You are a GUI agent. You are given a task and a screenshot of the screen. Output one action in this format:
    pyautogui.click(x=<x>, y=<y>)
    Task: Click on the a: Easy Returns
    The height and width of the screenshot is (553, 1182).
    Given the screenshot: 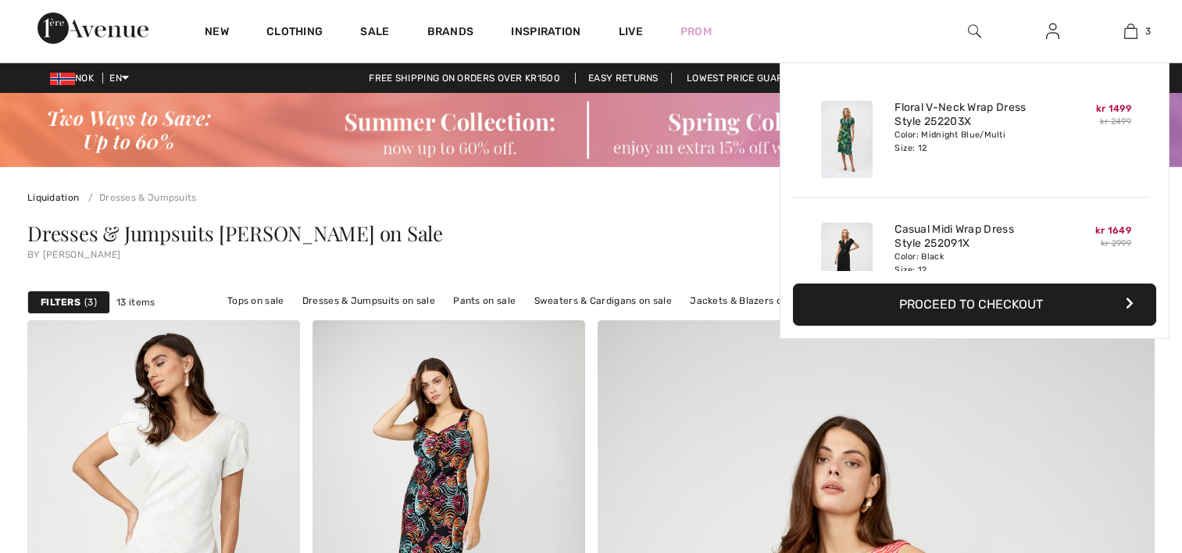 What is the action you would take?
    pyautogui.click(x=624, y=78)
    